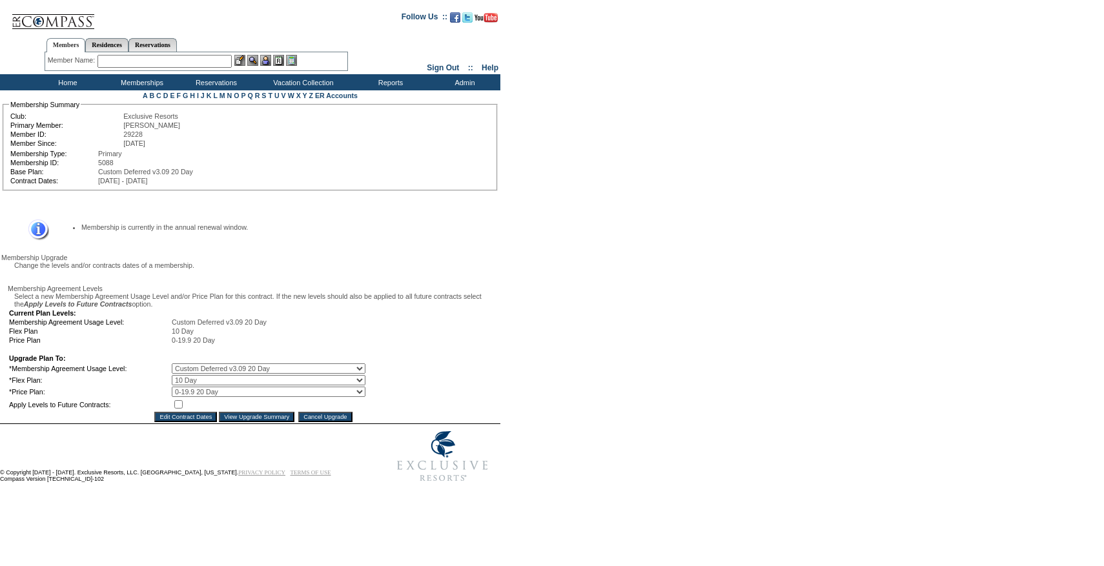 The width and height of the screenshot is (1104, 566). I want to click on td: Club:, so click(66, 116).